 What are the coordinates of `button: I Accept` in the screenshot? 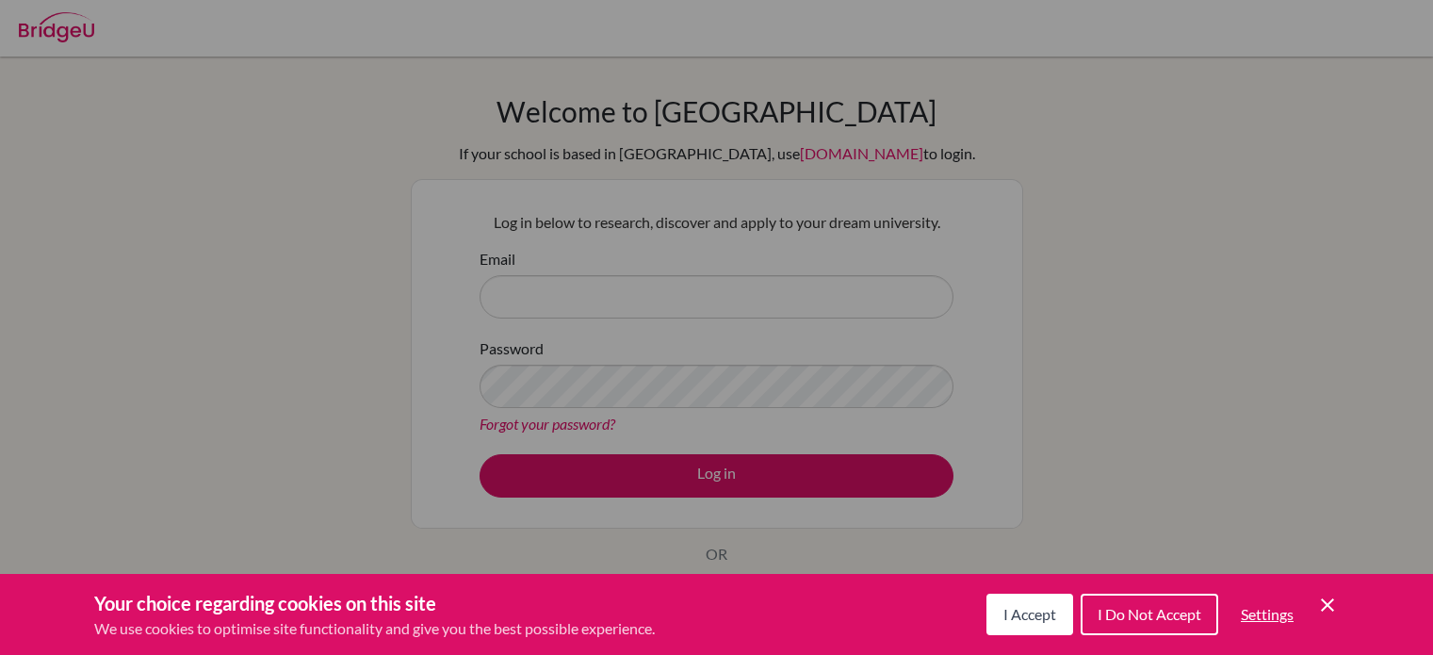 It's located at (1030, 614).